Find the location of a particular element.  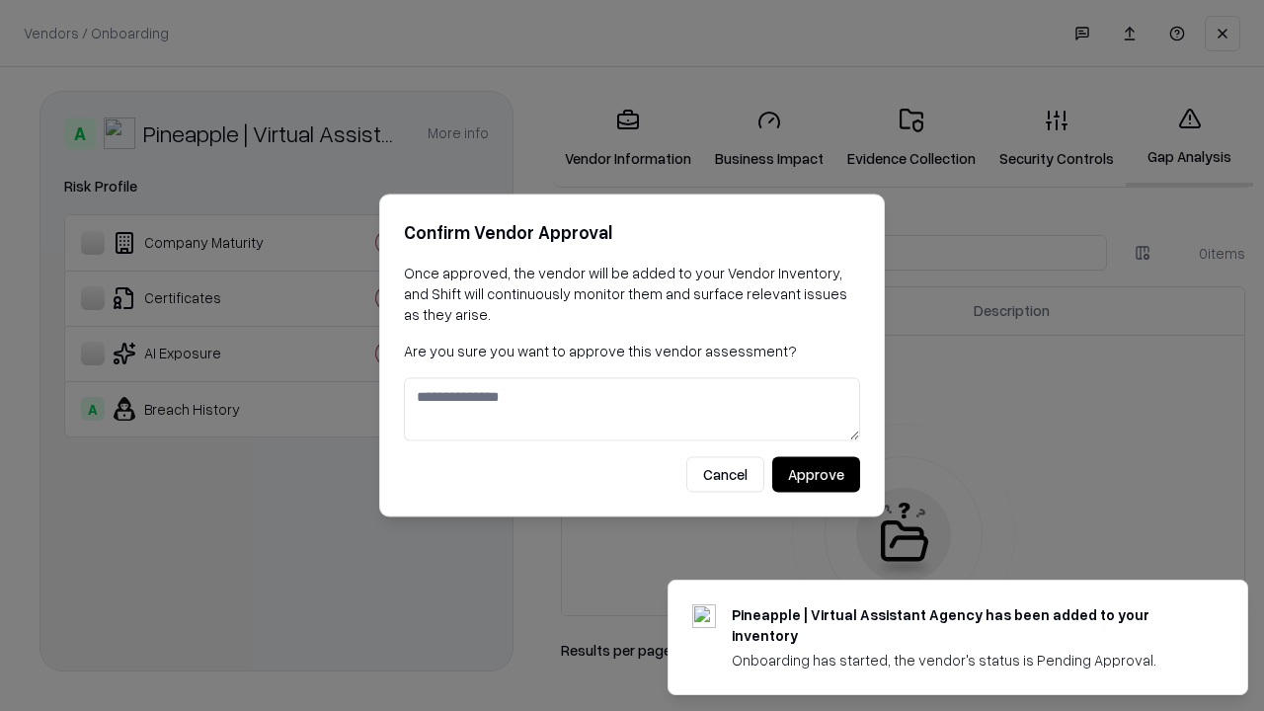

p: Are you sure you want to approve this vendor assessment? is located at coordinates (632, 351).